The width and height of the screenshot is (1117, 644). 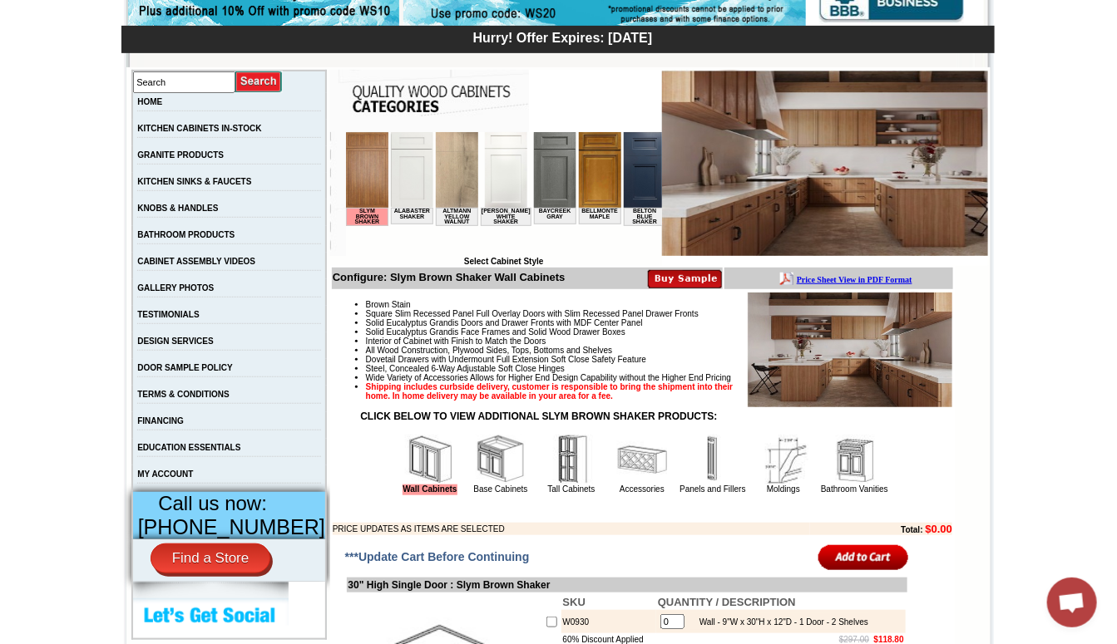 What do you see at coordinates (180, 155) in the screenshot?
I see `a: GRANITE PRODUCTS` at bounding box center [180, 155].